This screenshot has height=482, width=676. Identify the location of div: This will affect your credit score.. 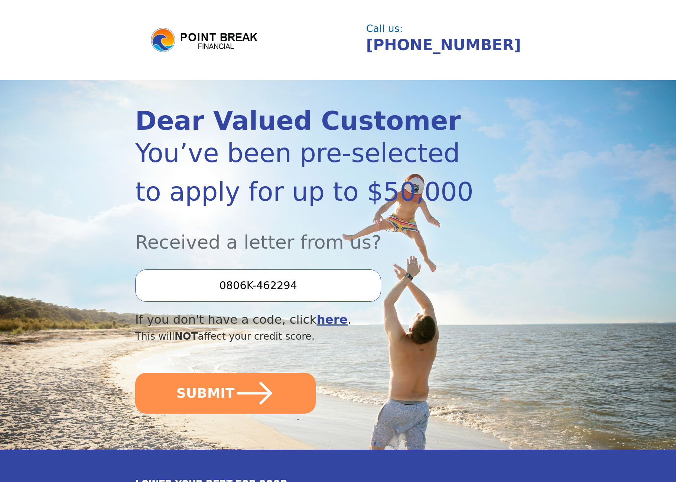
(307, 336).